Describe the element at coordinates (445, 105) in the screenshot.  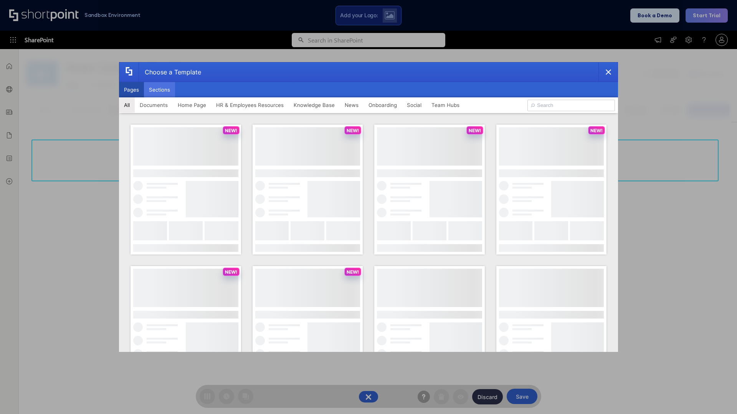
I see `button: Team Hubs` at that location.